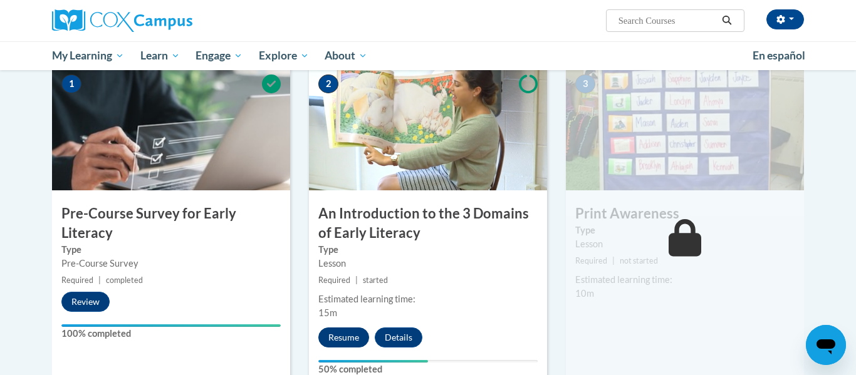 The width and height of the screenshot is (856, 375). What do you see at coordinates (88, 56) in the screenshot?
I see `a: My Learning` at bounding box center [88, 56].